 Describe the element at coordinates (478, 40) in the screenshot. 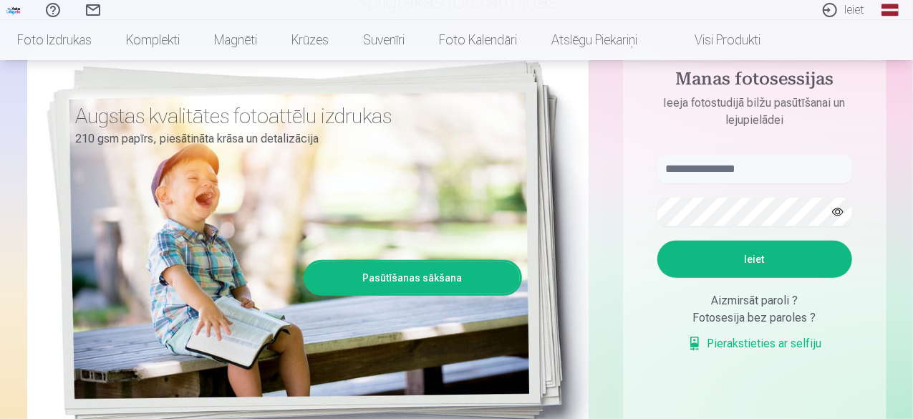

I see `a: Foto kalendāri` at that location.